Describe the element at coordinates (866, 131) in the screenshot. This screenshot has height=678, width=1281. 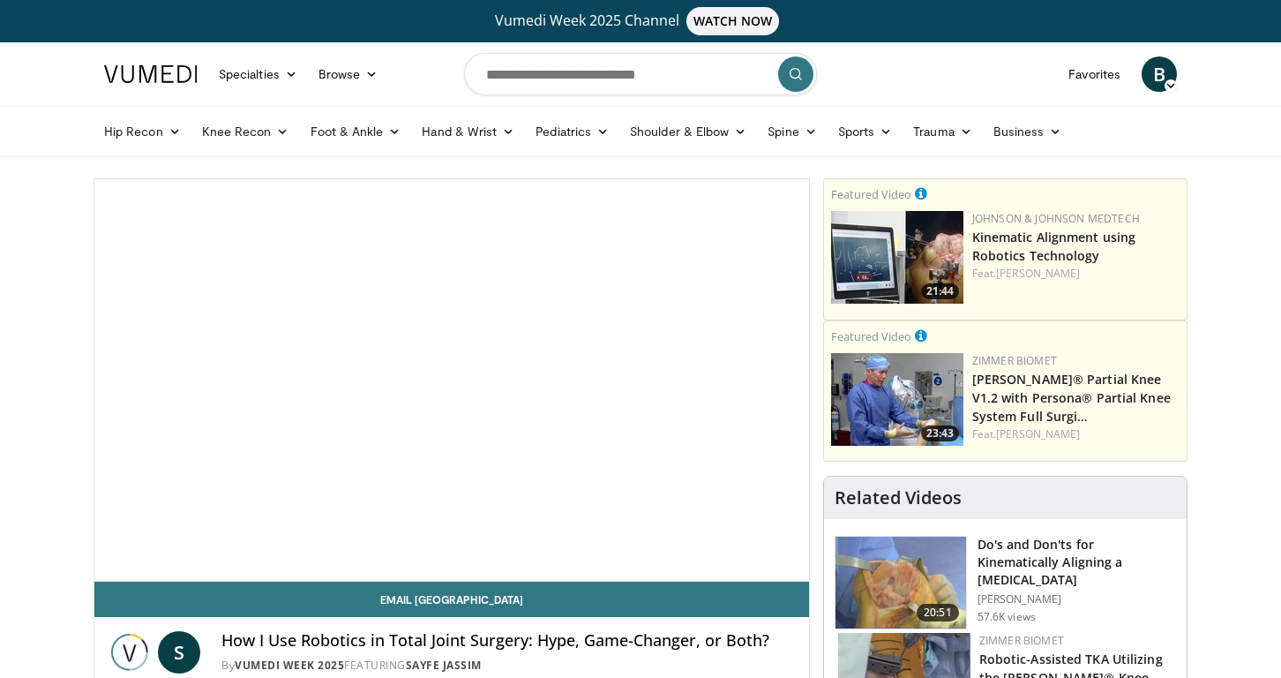
I see `a: Sports` at that location.